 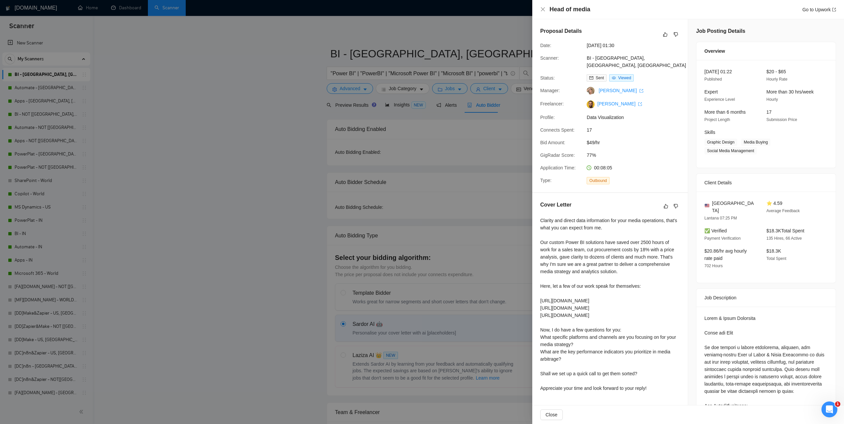 I want to click on a: Go to Upworkexport, so click(x=820, y=10).